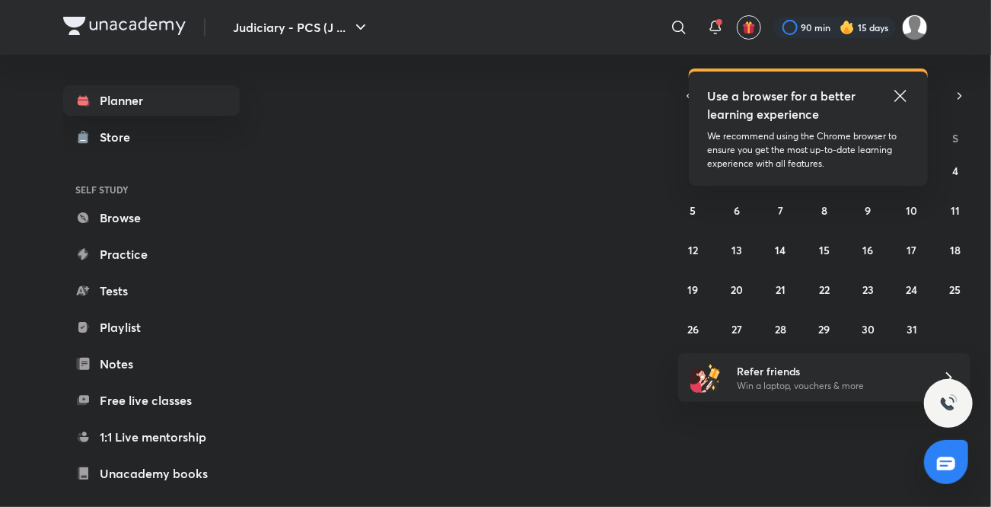  What do you see at coordinates (824, 250) in the screenshot?
I see `button: October 15, 2025` at bounding box center [824, 250].